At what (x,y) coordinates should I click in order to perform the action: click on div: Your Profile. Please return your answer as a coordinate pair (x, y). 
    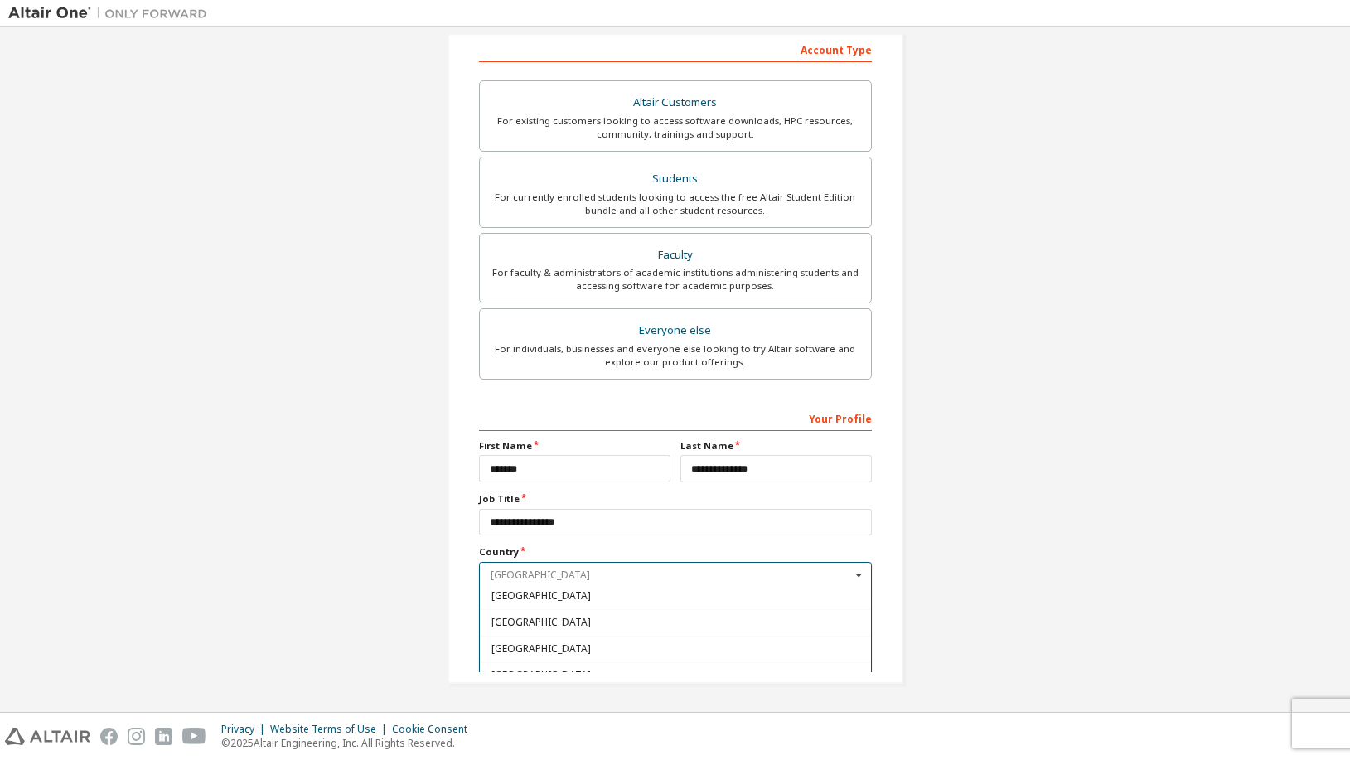
    Looking at the image, I should click on (676, 418).